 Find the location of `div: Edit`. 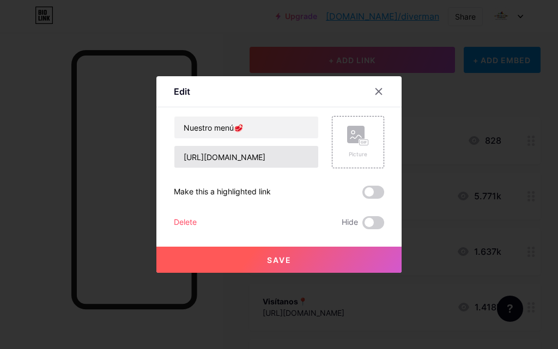

div: Edit is located at coordinates (182, 92).